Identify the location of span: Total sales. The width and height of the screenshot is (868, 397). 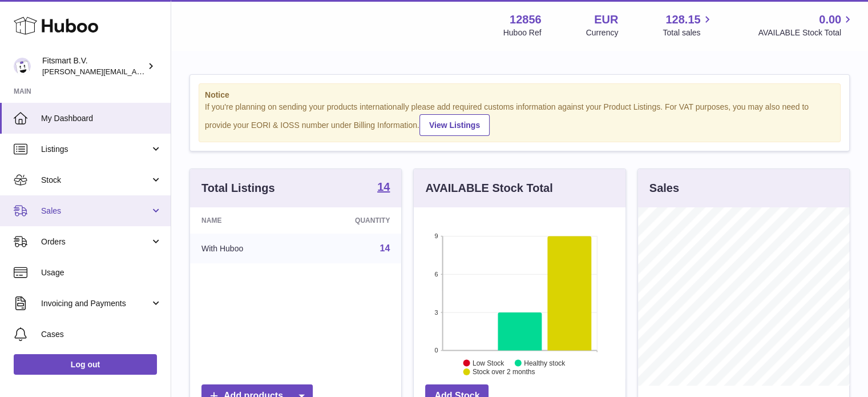
(688, 33).